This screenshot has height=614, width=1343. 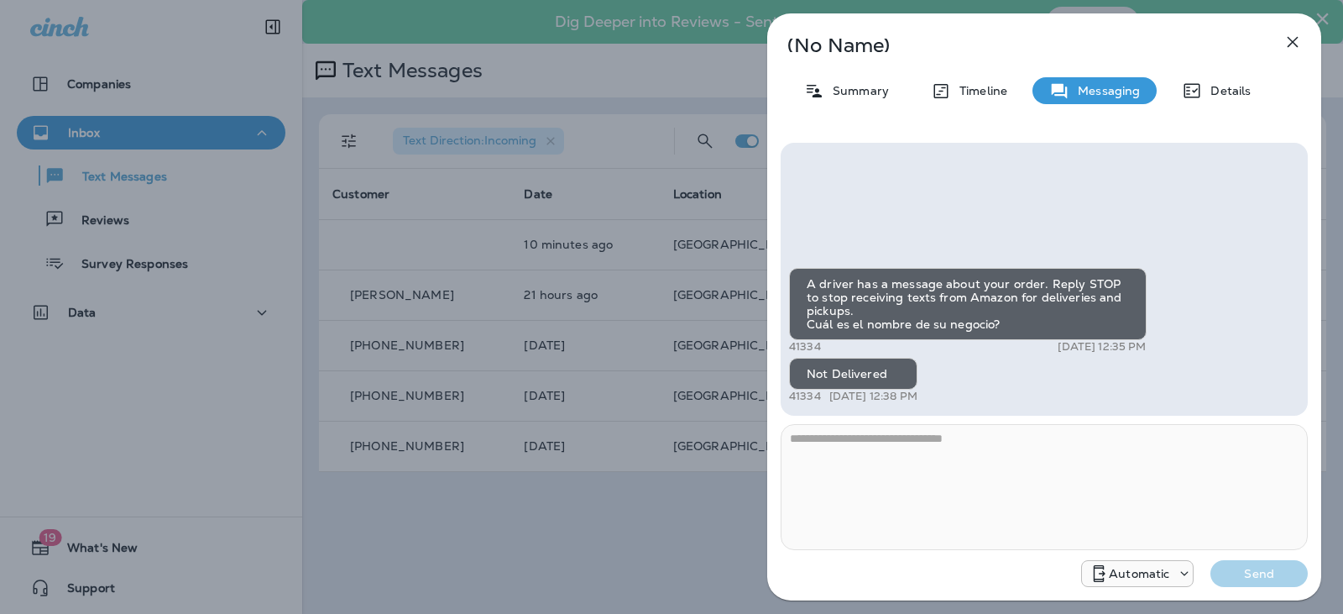 What do you see at coordinates (1105, 91) in the screenshot?
I see `p: Messaging` at bounding box center [1105, 91].